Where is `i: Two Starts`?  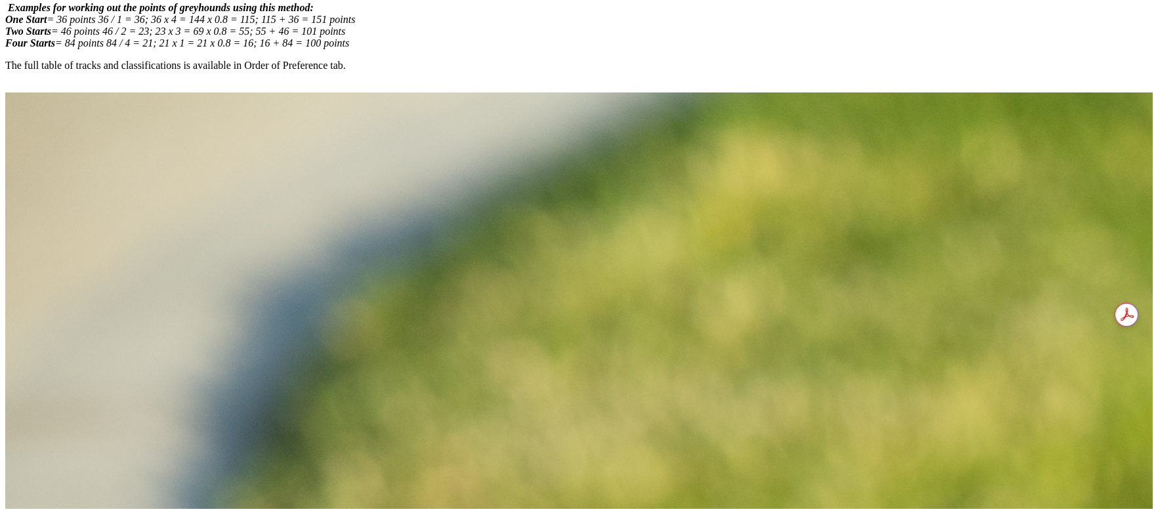
i: Two Starts is located at coordinates (28, 31).